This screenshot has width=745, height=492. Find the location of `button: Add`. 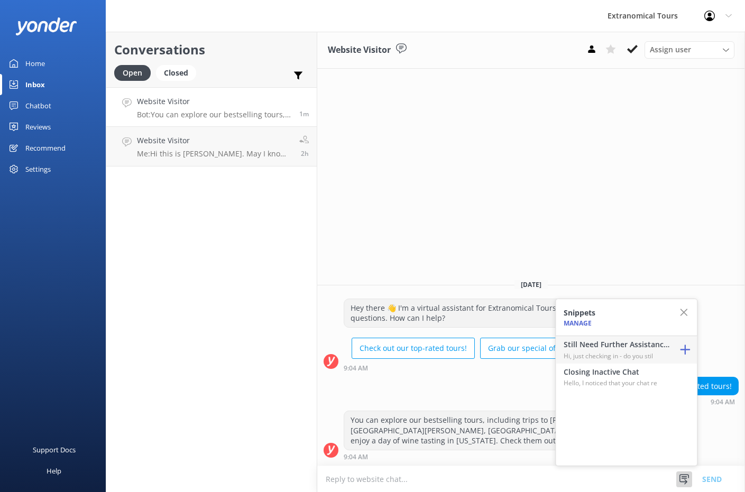

button: Add is located at coordinates (685, 350).